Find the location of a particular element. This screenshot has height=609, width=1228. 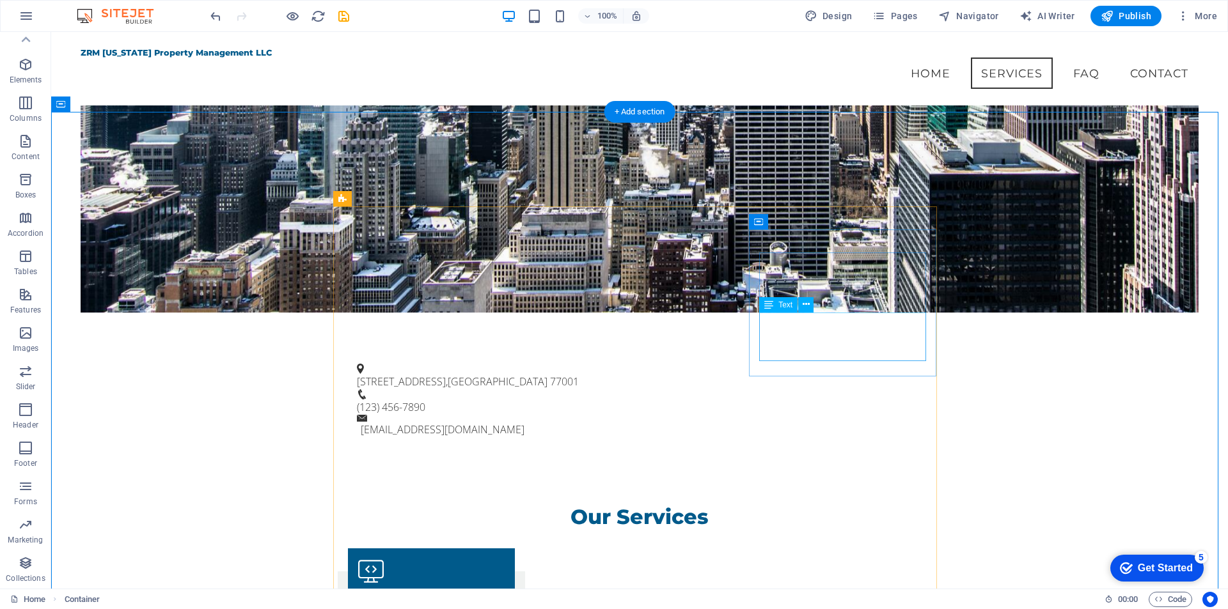

button: Publish is located at coordinates (1126, 16).